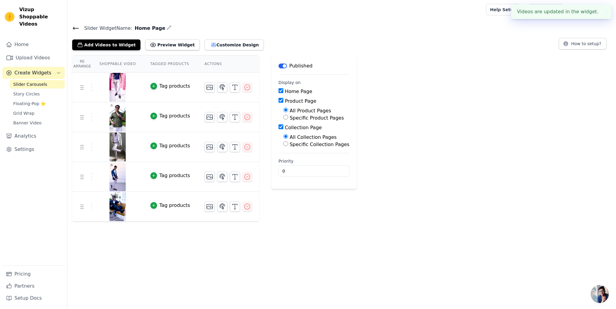 This screenshot has width=616, height=309. Describe the element at coordinates (313, 137) in the screenshot. I see `label: All Collection Pages` at that location.